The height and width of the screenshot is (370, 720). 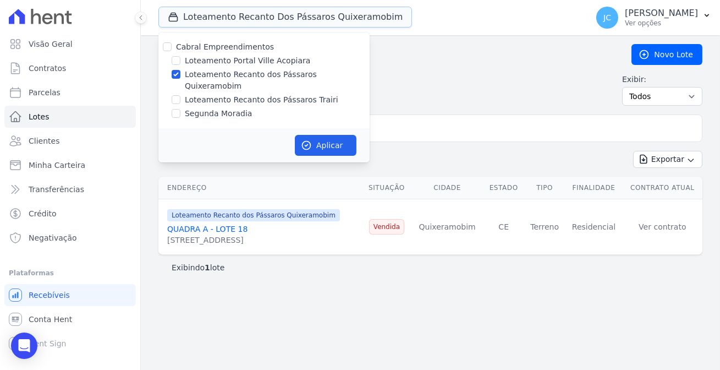 What do you see at coordinates (260, 188) in the screenshot?
I see `th: Endereço` at bounding box center [260, 188].